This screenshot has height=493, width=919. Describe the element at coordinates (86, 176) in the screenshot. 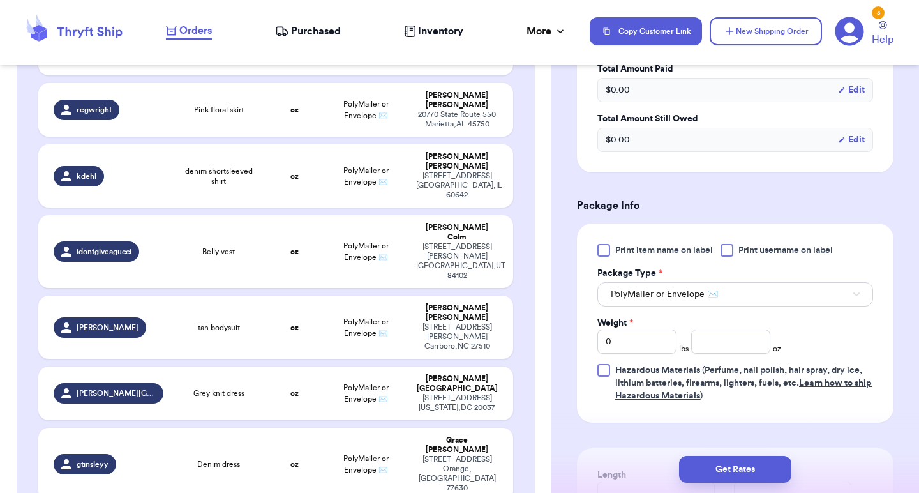

I see `span: kdehl` at that location.